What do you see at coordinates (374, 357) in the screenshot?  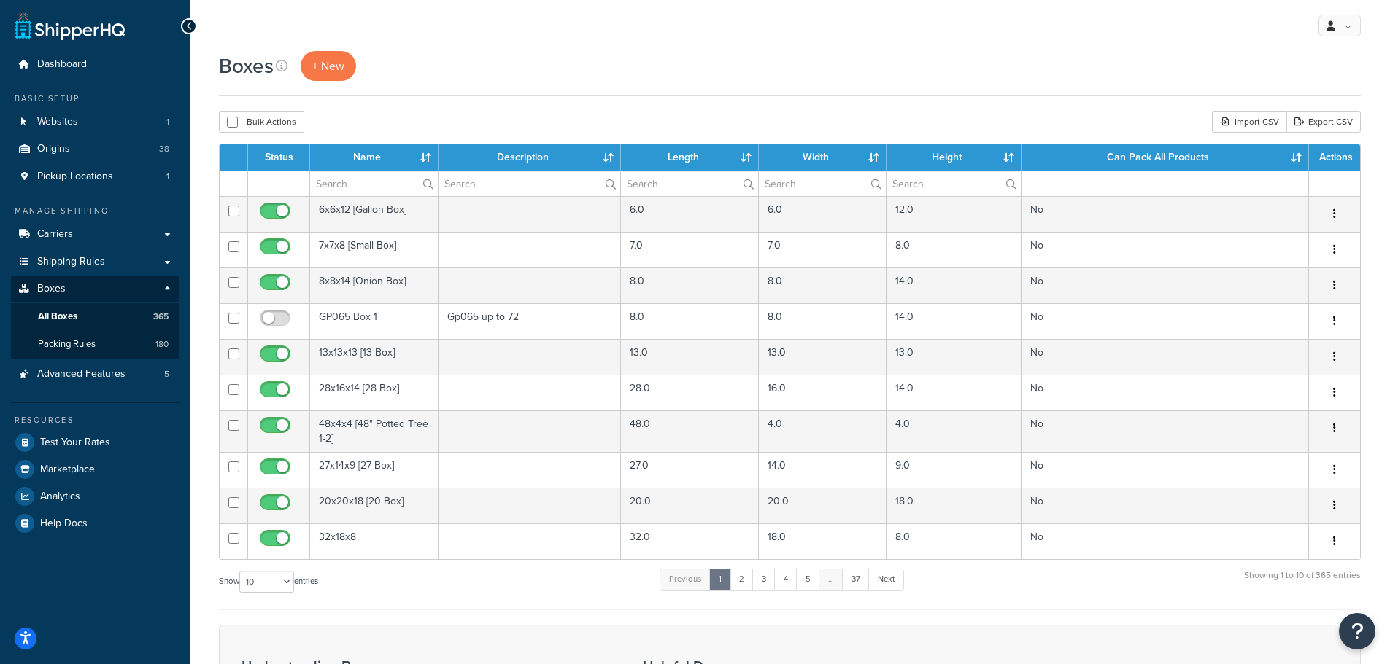 I see `td: 13x13x13 [13 Box]` at bounding box center [374, 357].